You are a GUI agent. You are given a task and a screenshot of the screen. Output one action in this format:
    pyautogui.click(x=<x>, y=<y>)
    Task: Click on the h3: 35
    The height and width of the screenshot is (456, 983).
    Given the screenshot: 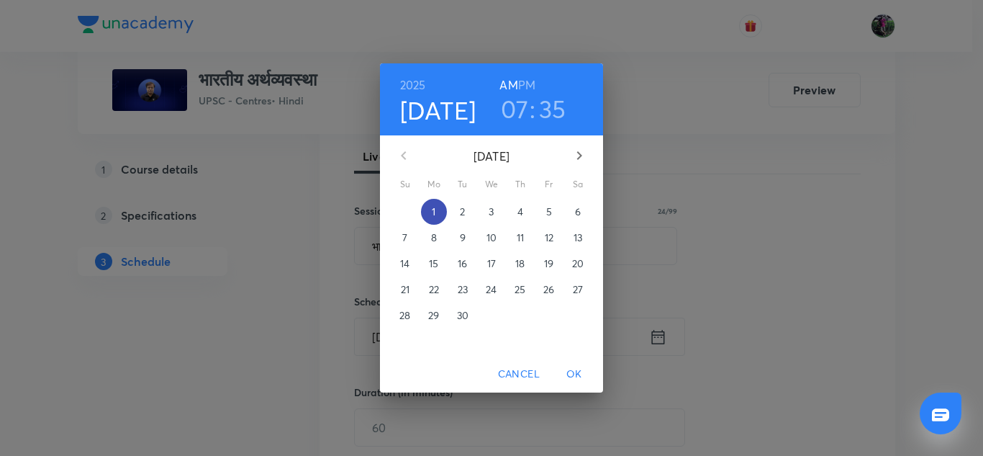 What is the action you would take?
    pyautogui.click(x=553, y=109)
    